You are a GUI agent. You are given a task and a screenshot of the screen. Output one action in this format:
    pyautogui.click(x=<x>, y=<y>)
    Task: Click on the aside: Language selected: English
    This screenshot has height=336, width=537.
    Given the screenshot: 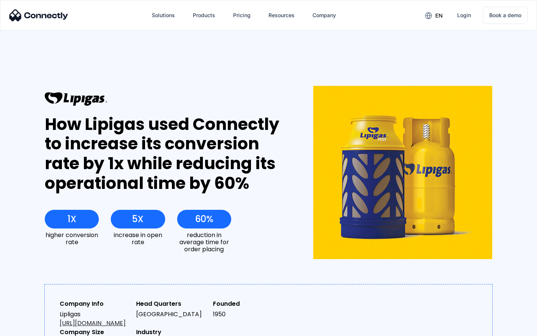 What is the action you would take?
    pyautogui.click(x=26, y=328)
    